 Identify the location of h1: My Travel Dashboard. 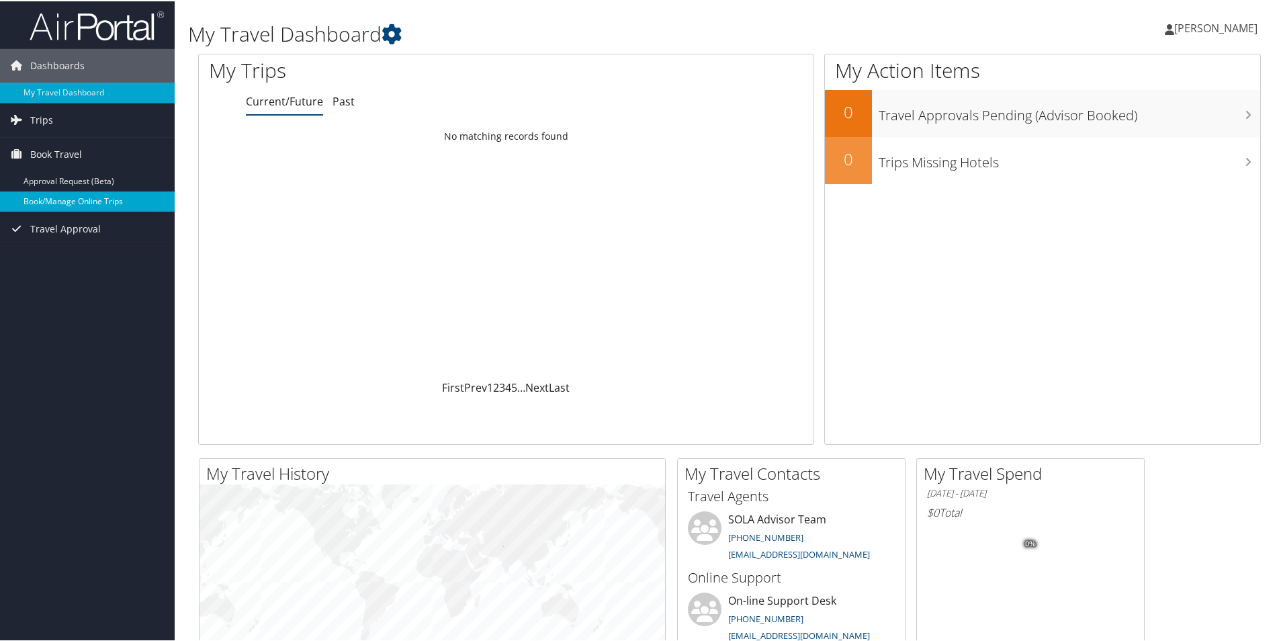
(549, 33).